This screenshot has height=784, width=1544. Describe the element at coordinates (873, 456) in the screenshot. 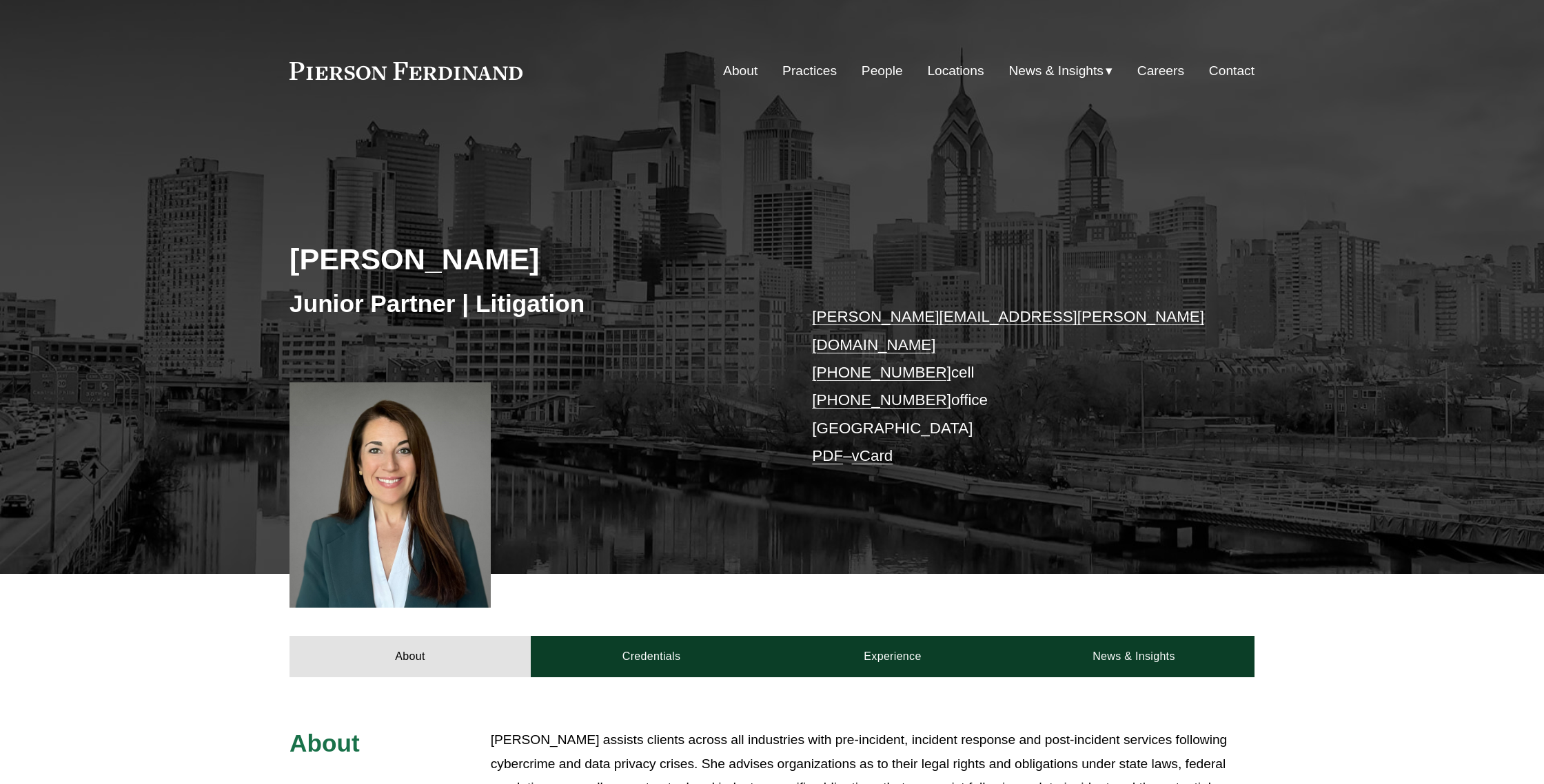

I see `a: vCard` at that location.